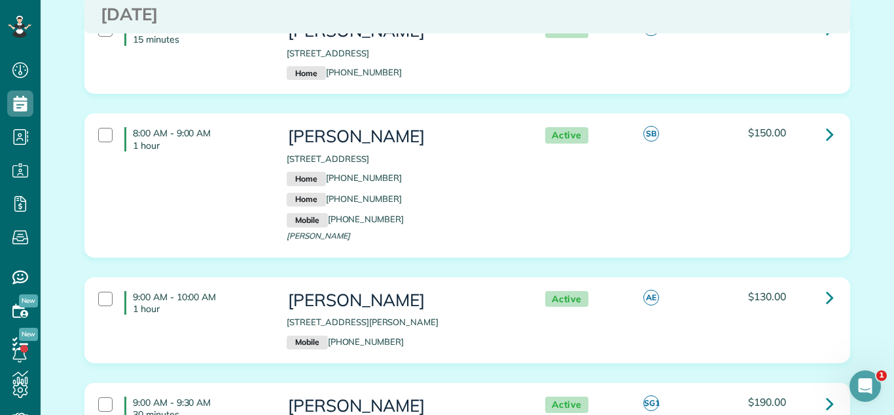  Describe the element at coordinates (196, 139) in the screenshot. I see `h4: 8:00 AM - 9:00 AM` at that location.